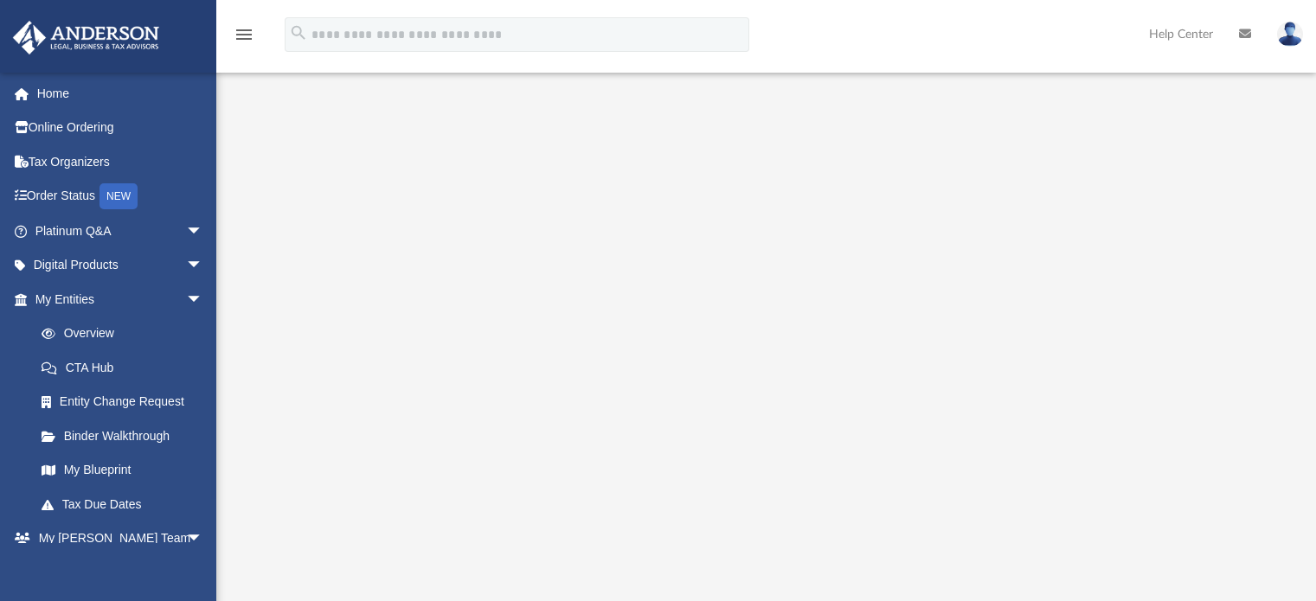 The image size is (1316, 601). What do you see at coordinates (1290, 34) in the screenshot?
I see `img: User Pic` at bounding box center [1290, 34].